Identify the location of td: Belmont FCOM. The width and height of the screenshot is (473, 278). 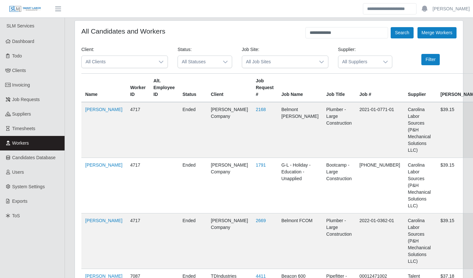
(299, 241).